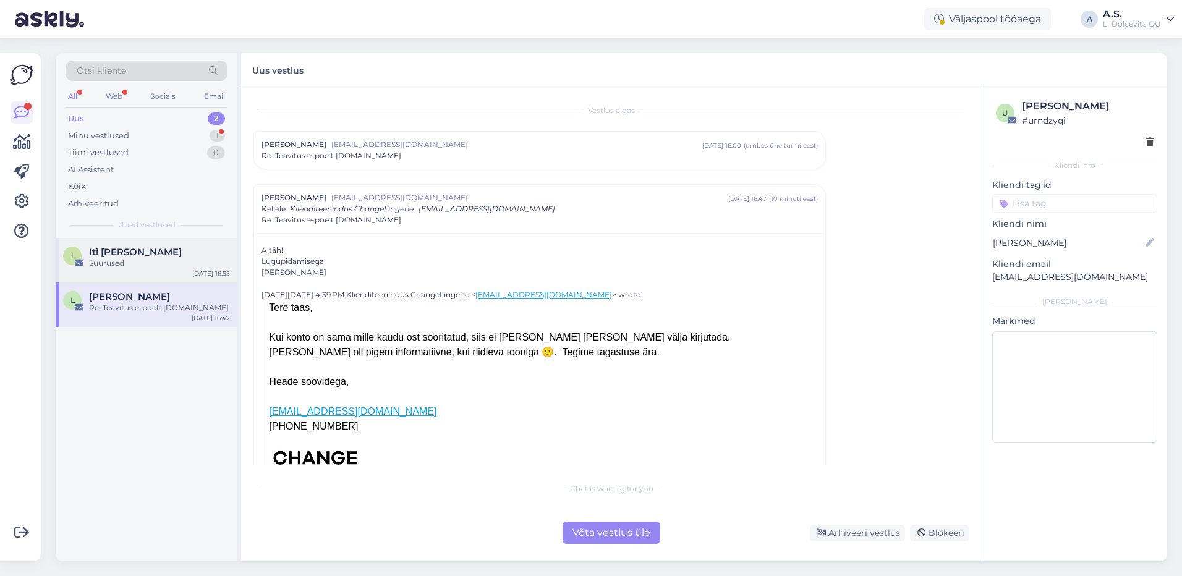 The height and width of the screenshot is (576, 1182). What do you see at coordinates (76, 119) in the screenshot?
I see `div: Uus` at bounding box center [76, 119].